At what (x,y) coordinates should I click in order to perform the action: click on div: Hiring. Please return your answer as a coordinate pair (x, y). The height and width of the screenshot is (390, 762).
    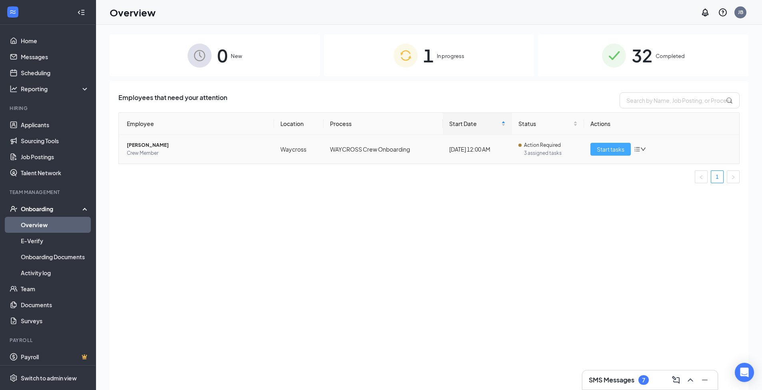
    Looking at the image, I should click on (48, 108).